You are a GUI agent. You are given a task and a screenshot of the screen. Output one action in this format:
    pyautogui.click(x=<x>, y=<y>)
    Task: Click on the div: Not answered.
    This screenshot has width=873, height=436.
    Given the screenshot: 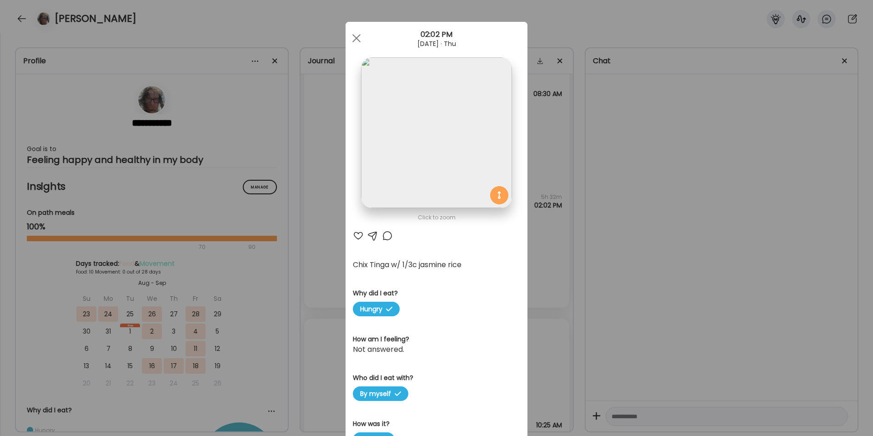 What is the action you would take?
    pyautogui.click(x=437, y=349)
    